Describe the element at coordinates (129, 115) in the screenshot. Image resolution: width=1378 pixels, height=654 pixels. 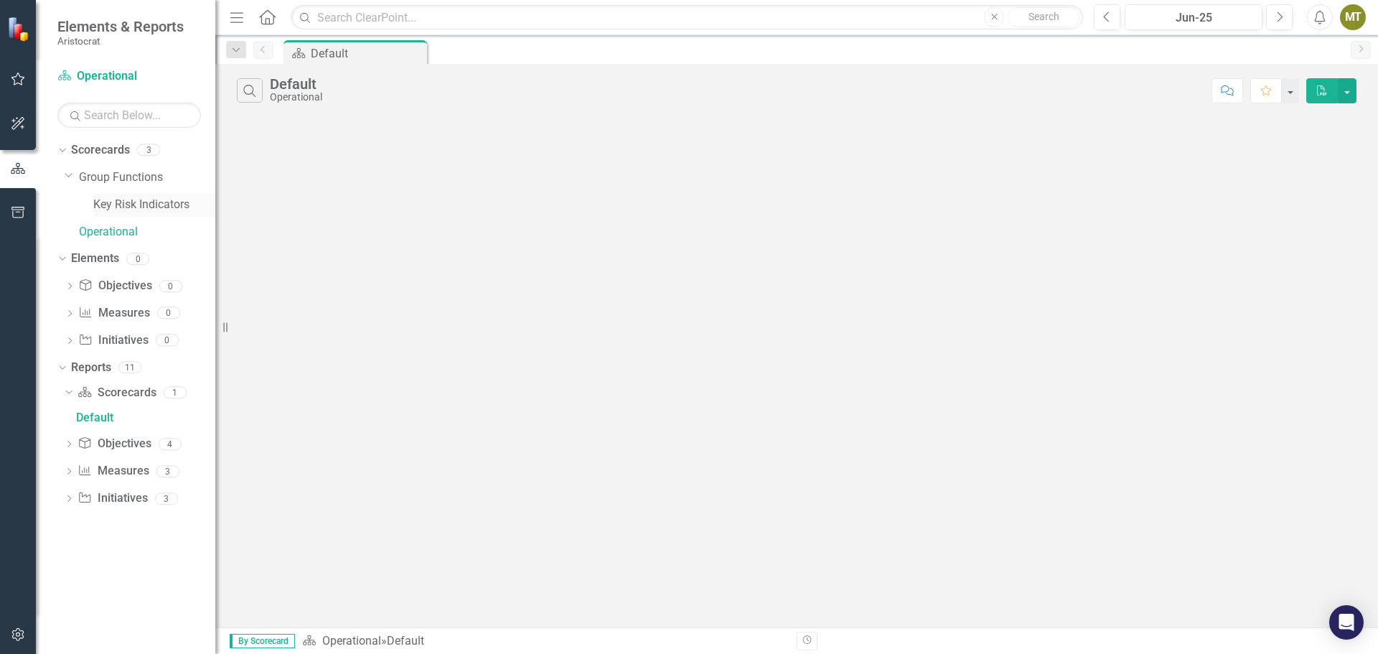
I see `input: Search Below...` at that location.